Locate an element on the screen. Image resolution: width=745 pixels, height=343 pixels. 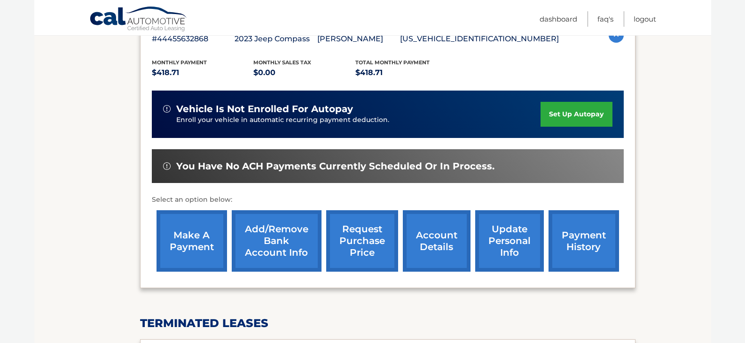
p: Enroll your vehicle in automatic recurring payment deduction. is located at coordinates (359, 120).